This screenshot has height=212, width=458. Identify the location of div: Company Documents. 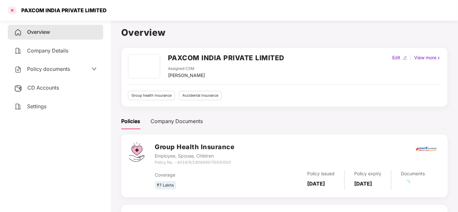
(177, 121).